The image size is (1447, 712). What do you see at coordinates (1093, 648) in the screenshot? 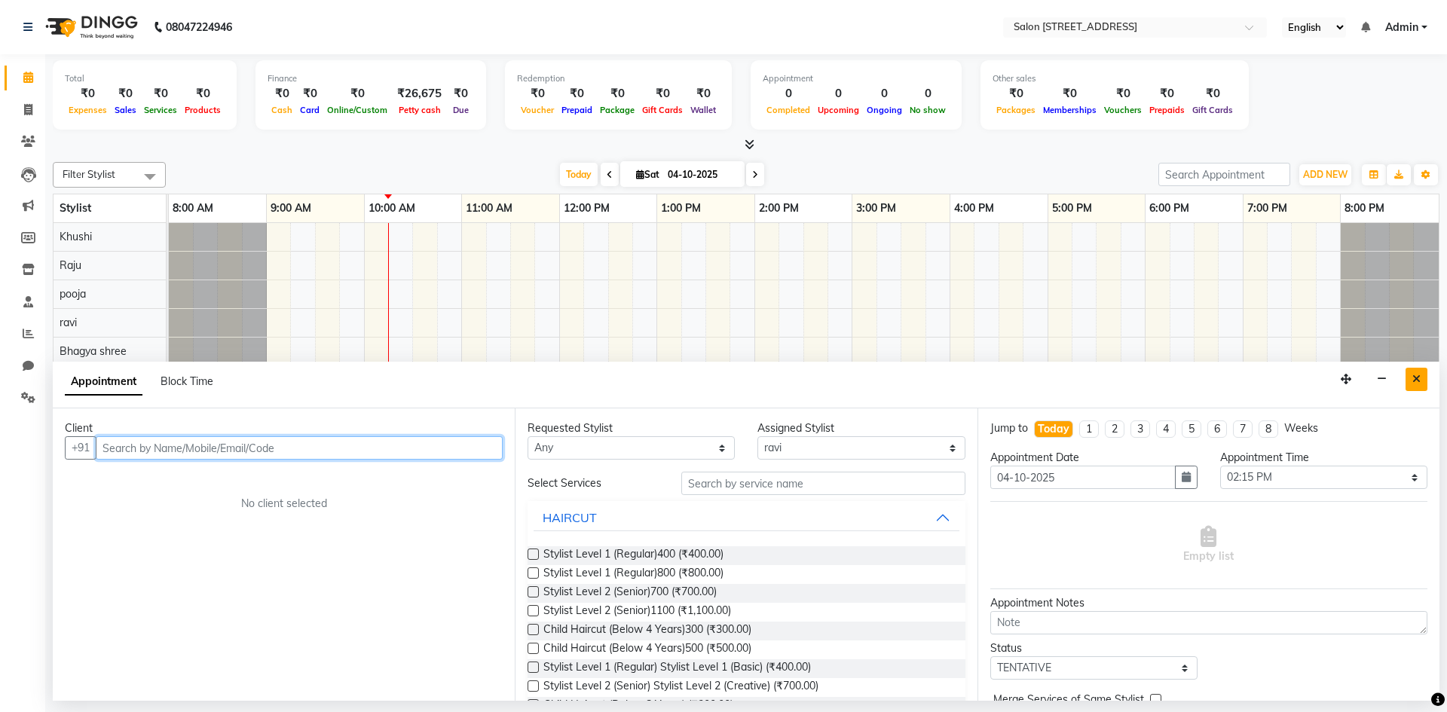
I see `div: Status` at bounding box center [1093, 648].